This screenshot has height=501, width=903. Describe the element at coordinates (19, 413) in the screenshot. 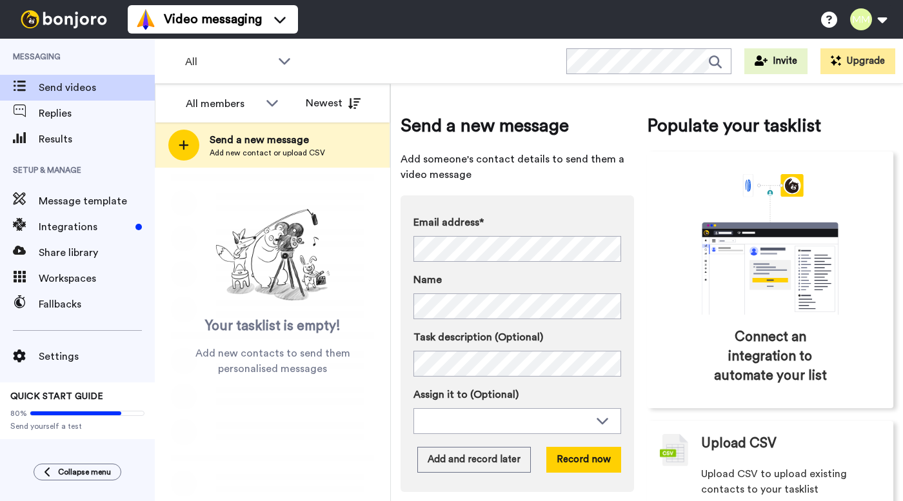

I see `span: 80%` at that location.